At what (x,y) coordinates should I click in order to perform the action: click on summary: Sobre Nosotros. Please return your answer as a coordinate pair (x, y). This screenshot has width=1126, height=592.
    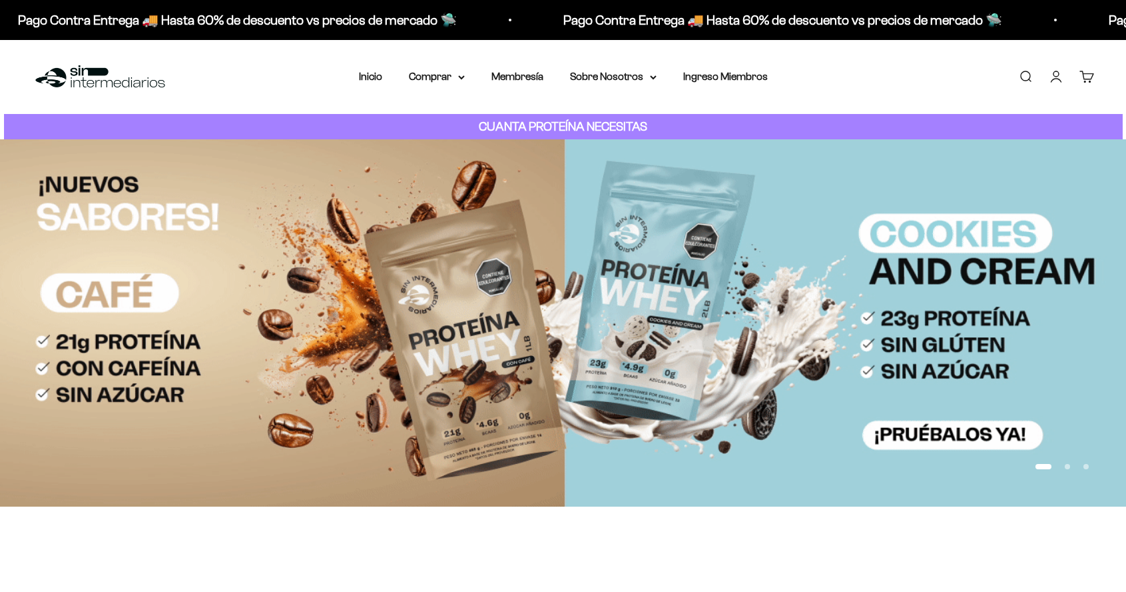
    Looking at the image, I should click on (614, 77).